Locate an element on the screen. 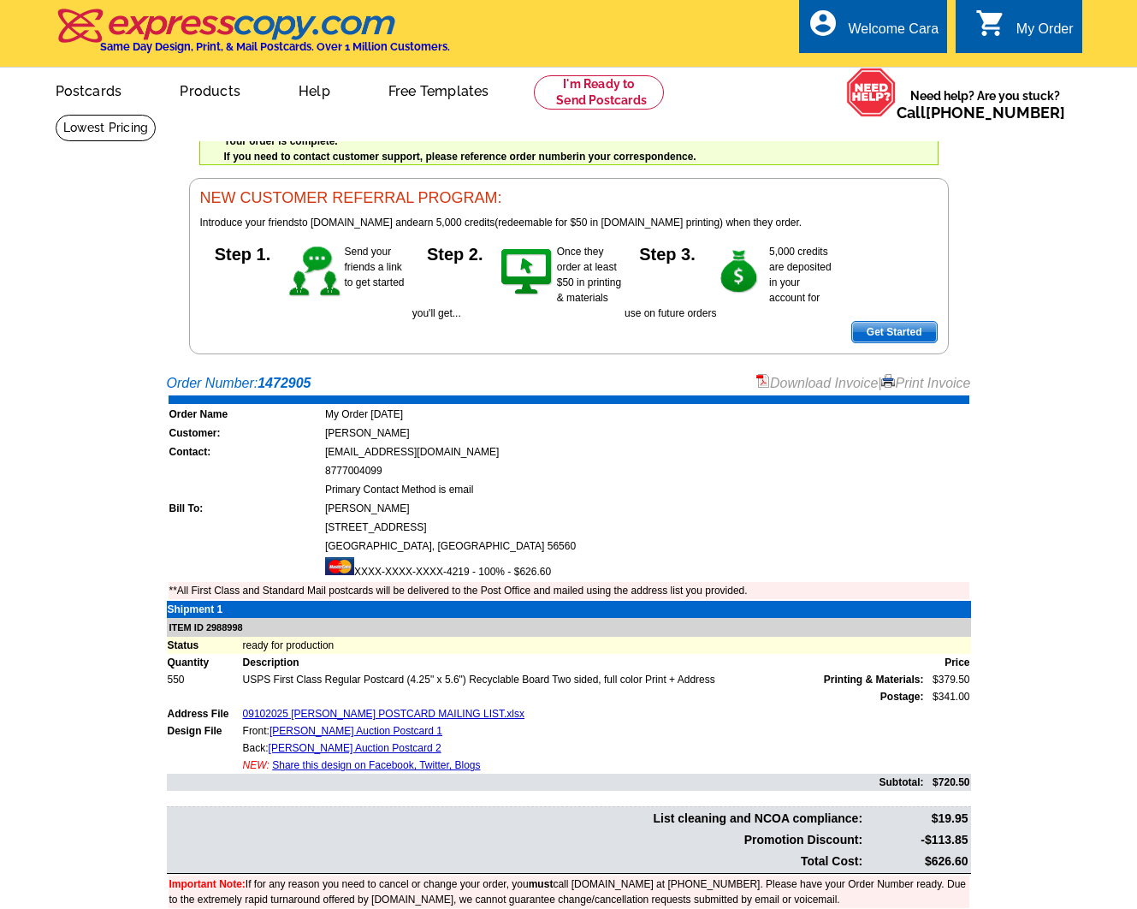 This screenshot has height=909, width=1137. h3: NEW CUSTOMER REFERRAL PROGRAM: is located at coordinates (569, 199).